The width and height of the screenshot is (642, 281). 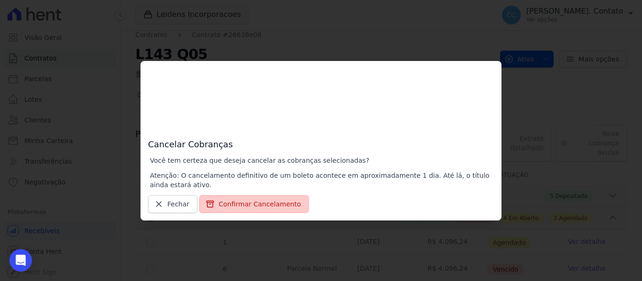 I want to click on a: Fechar, so click(x=172, y=204).